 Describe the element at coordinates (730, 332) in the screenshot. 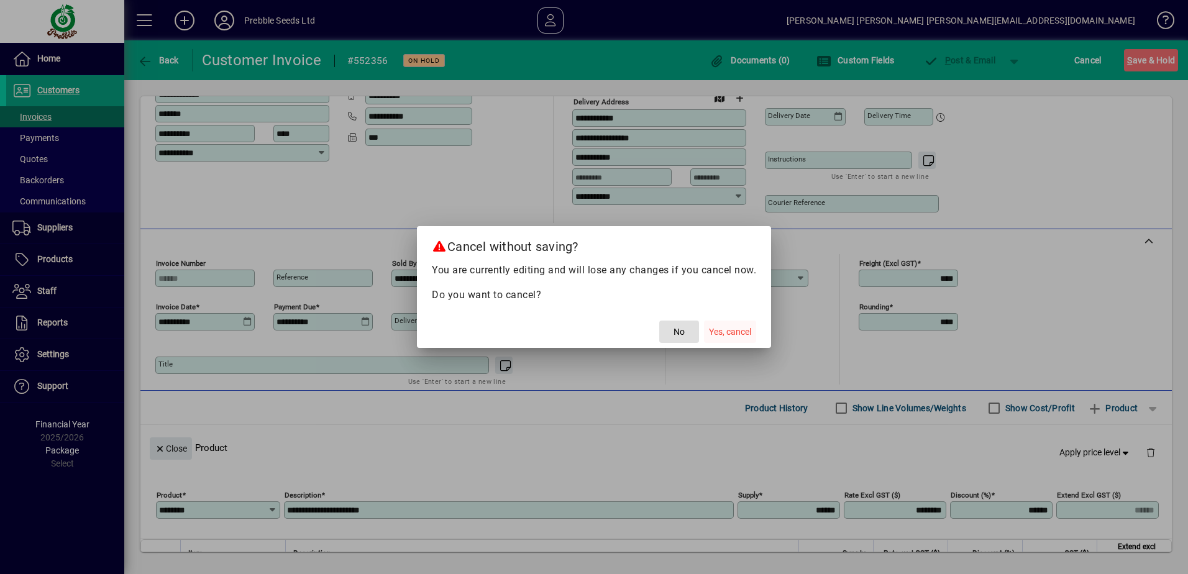

I see `button: Yes, cancel` at that location.